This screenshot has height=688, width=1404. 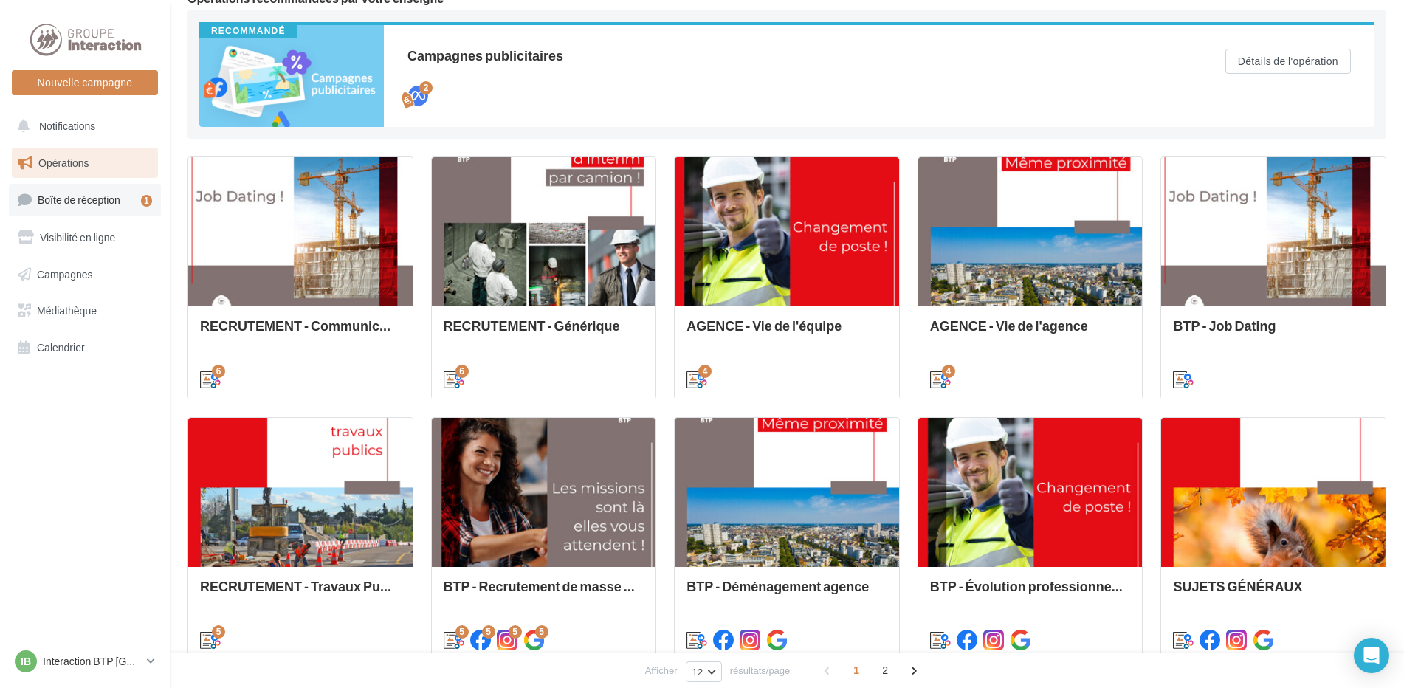 What do you see at coordinates (65, 273) in the screenshot?
I see `span: Campagnes` at bounding box center [65, 273].